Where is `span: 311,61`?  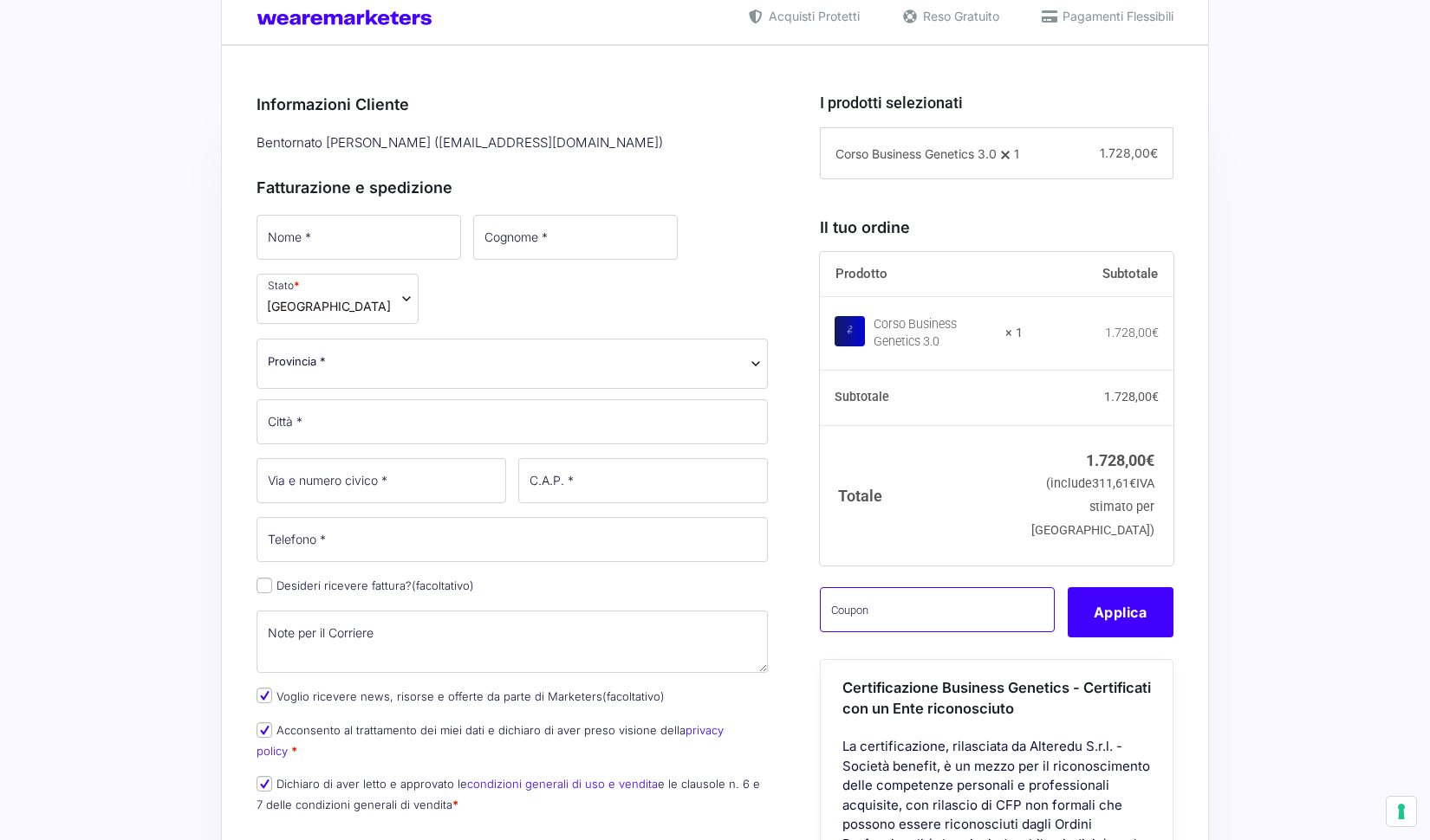 span: 311,61 is located at coordinates (1114, 483).